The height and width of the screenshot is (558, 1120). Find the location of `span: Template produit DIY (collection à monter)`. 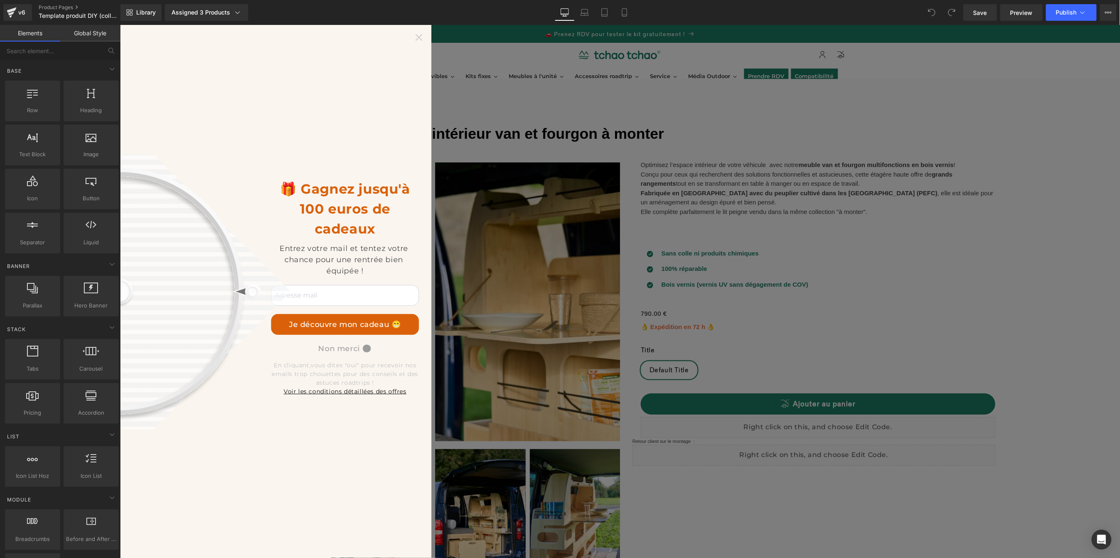

span: Template produit DIY (collection à monter) is located at coordinates (78, 16).